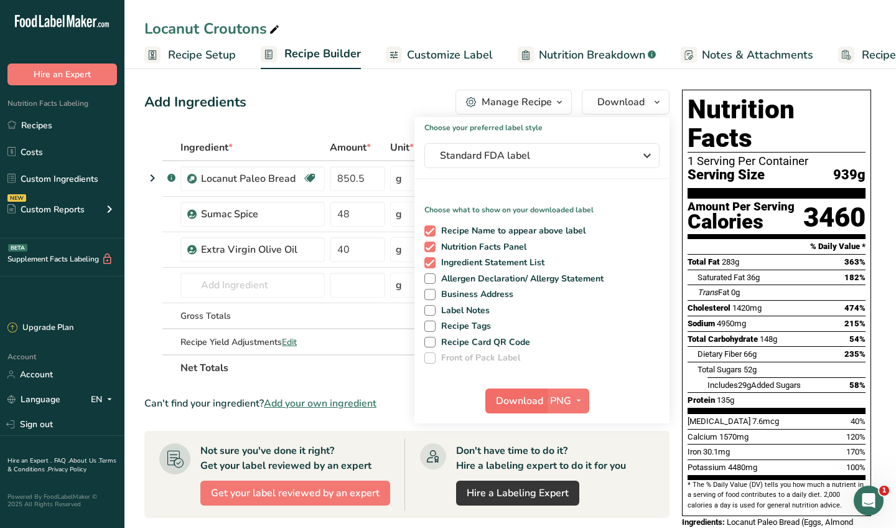  Describe the element at coordinates (744, 385) in the screenshot. I see `span: 29g` at that location.